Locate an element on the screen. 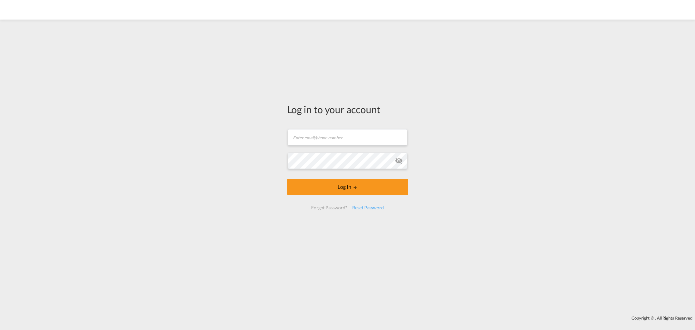 This screenshot has height=330, width=695. md-icon: icon-eye-off is located at coordinates (399, 161).